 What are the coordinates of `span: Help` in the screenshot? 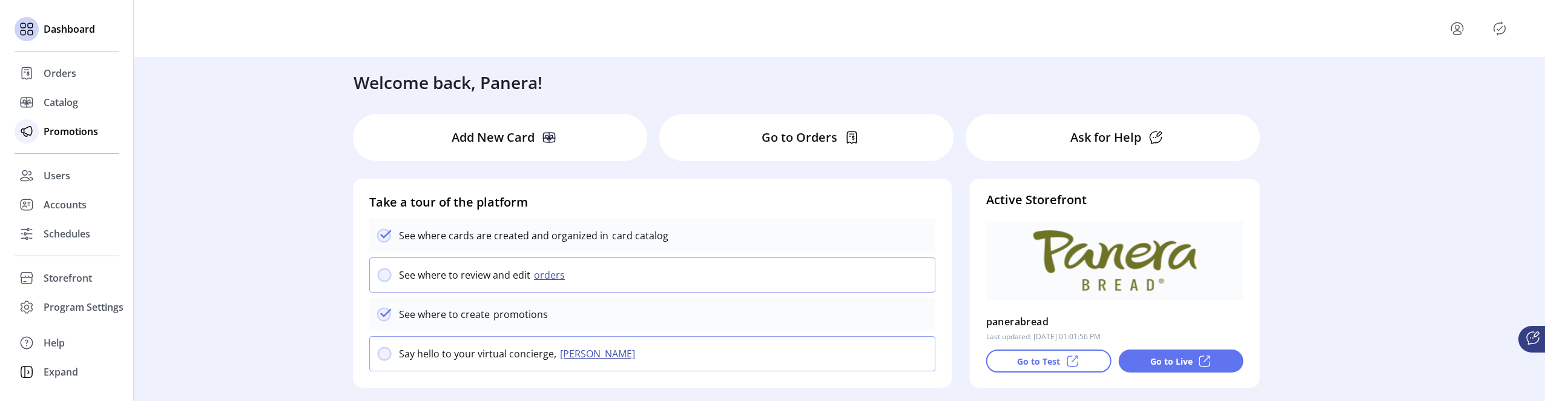 It's located at (54, 343).